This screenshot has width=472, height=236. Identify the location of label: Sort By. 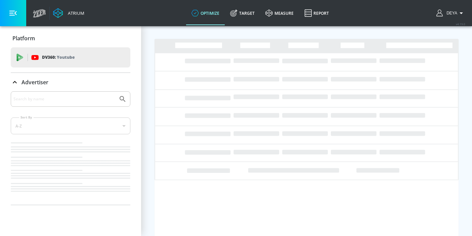
(26, 117).